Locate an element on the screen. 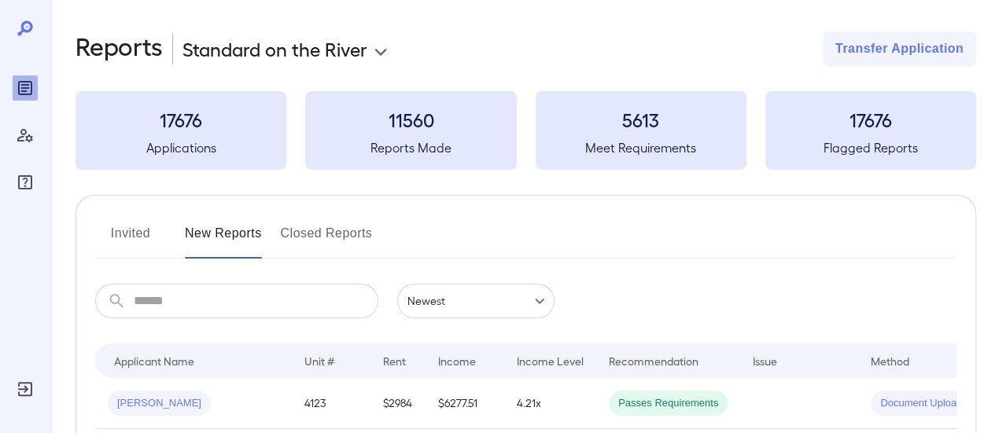 The width and height of the screenshot is (995, 433). button: New Reports is located at coordinates (223, 240).